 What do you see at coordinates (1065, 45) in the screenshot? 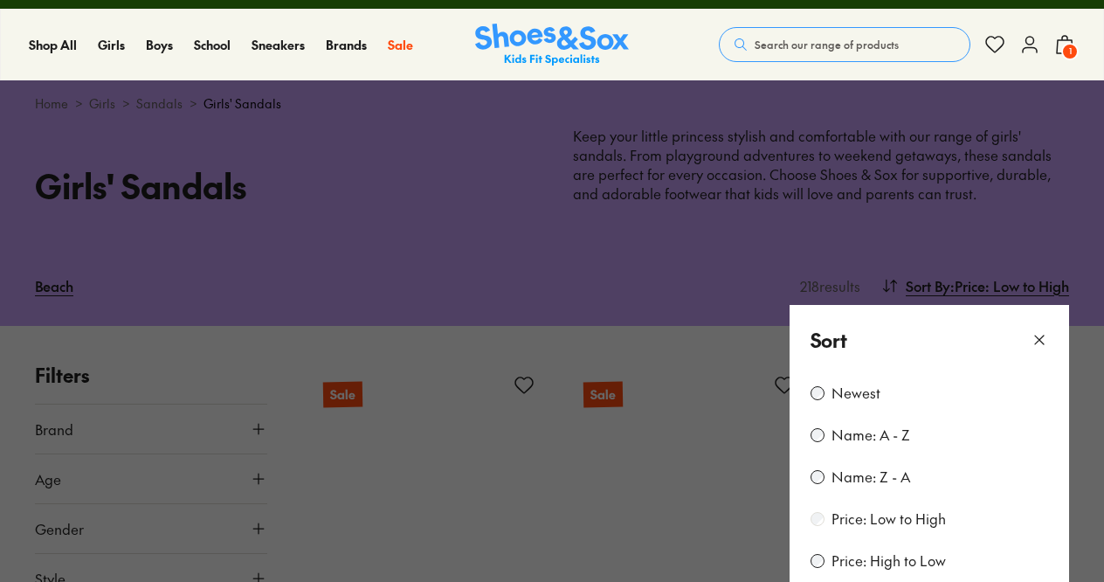
I see `button: 1` at bounding box center [1065, 45].